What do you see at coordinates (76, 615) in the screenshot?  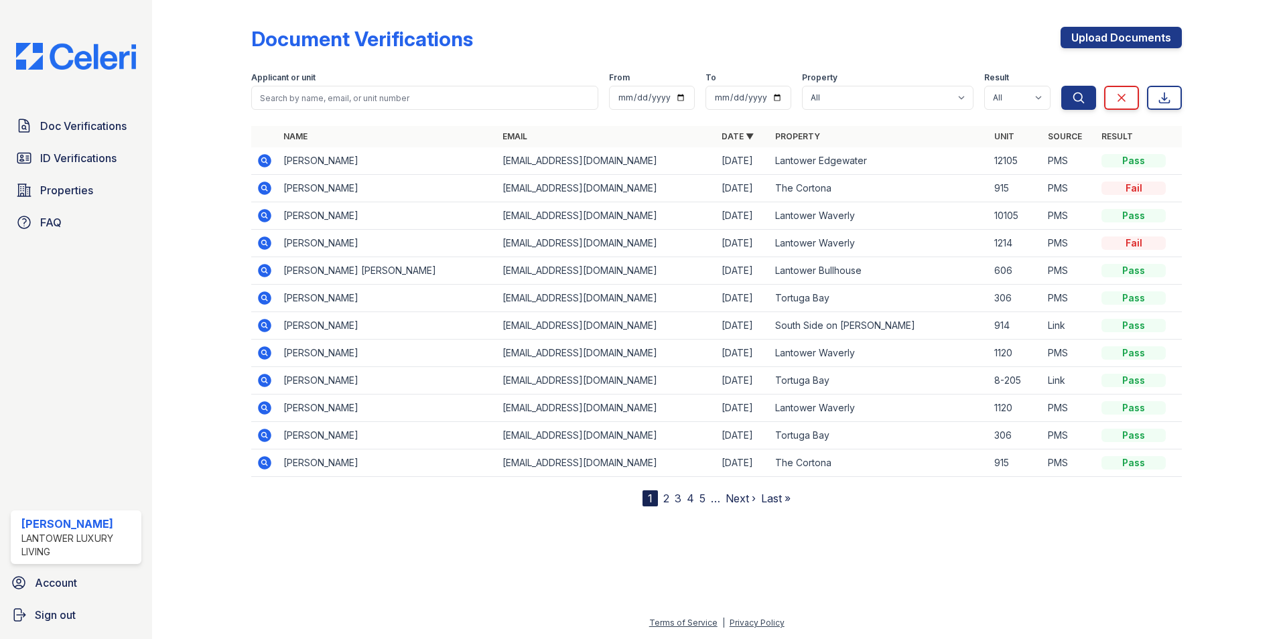 I see `button: Sign out` at bounding box center [76, 615].